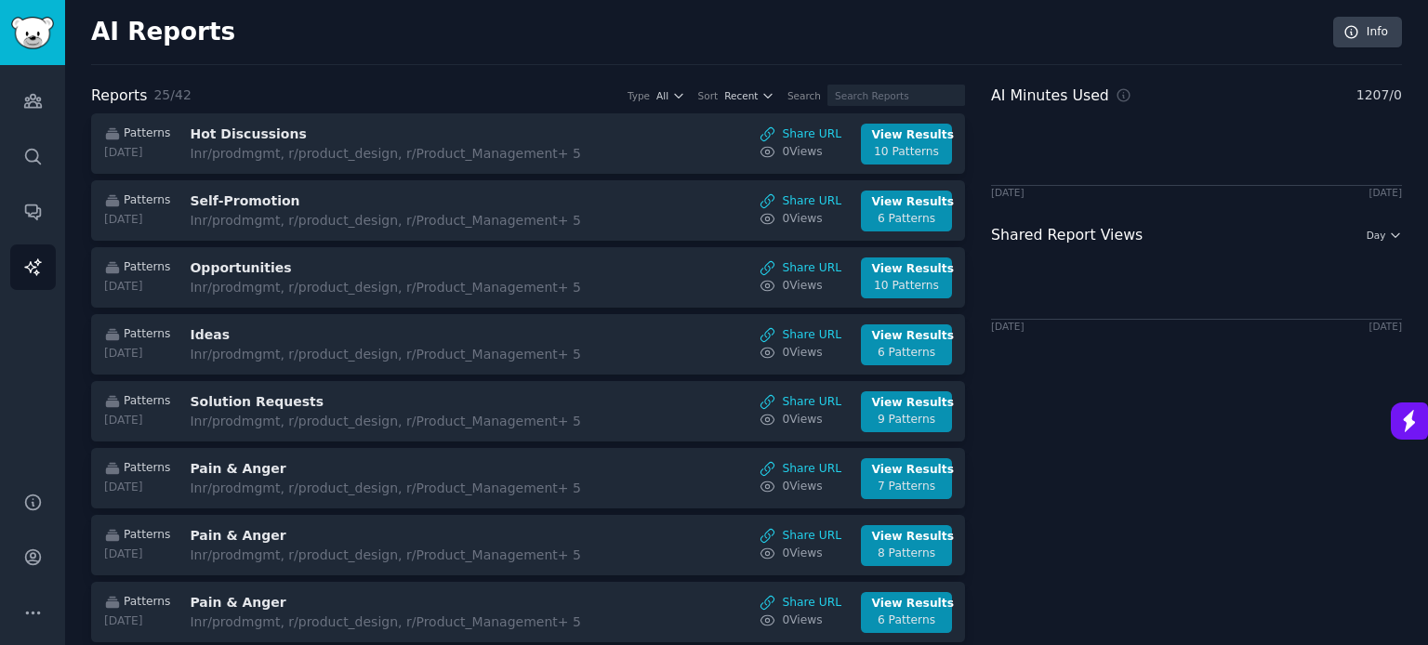 The height and width of the screenshot is (645, 1428). I want to click on span: Day, so click(1376, 235).